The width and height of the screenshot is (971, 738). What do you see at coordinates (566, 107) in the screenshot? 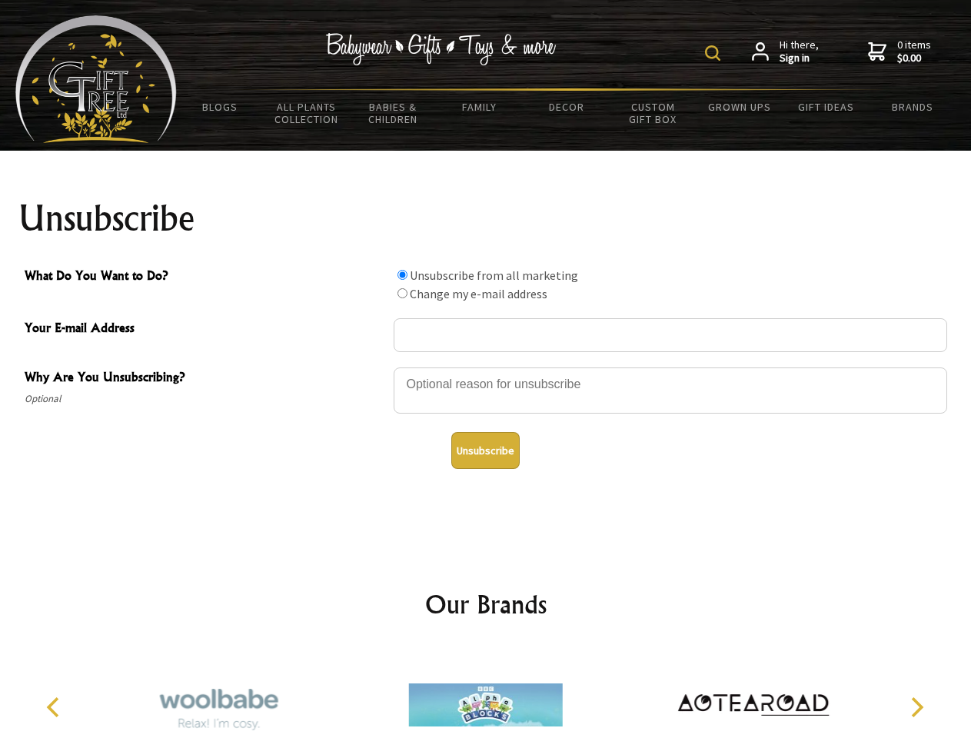
I see `a: Decor` at bounding box center [566, 107].